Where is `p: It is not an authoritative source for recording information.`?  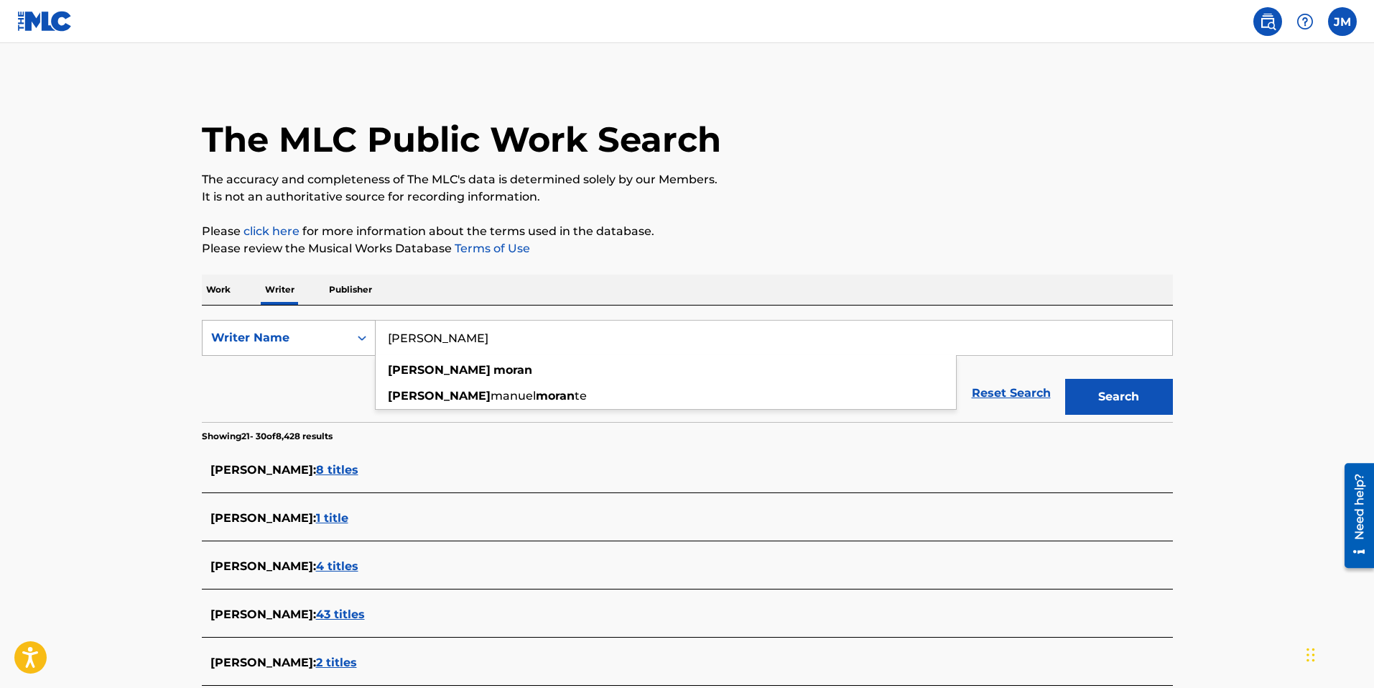
p: It is not an authoritative source for recording information. is located at coordinates (688, 197).